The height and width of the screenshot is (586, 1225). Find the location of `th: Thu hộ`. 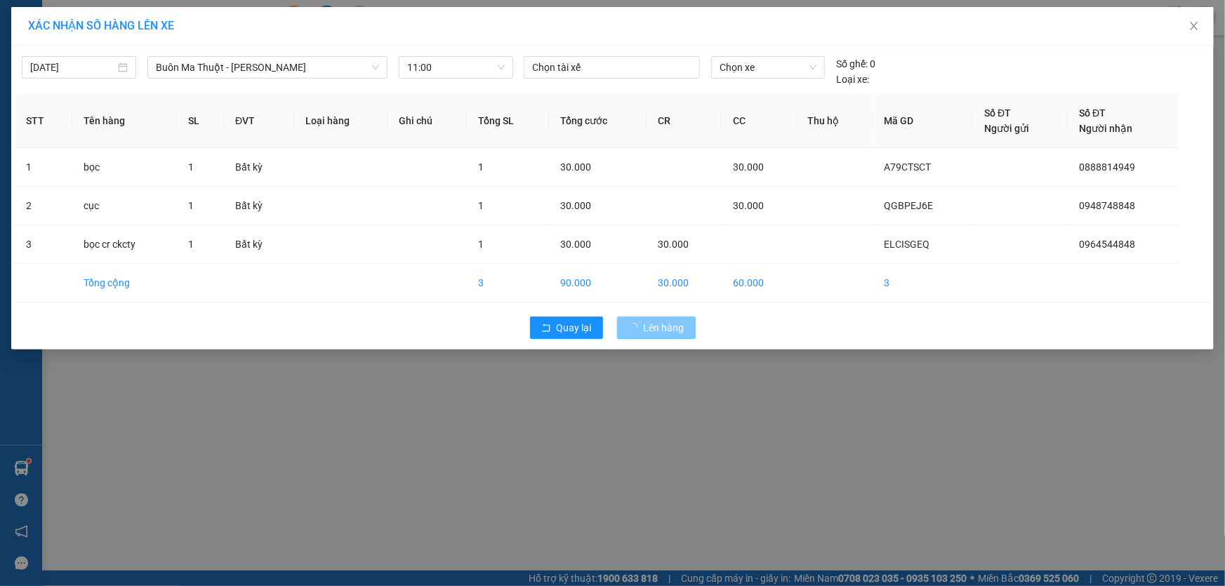

th: Thu hộ is located at coordinates (835, 121).